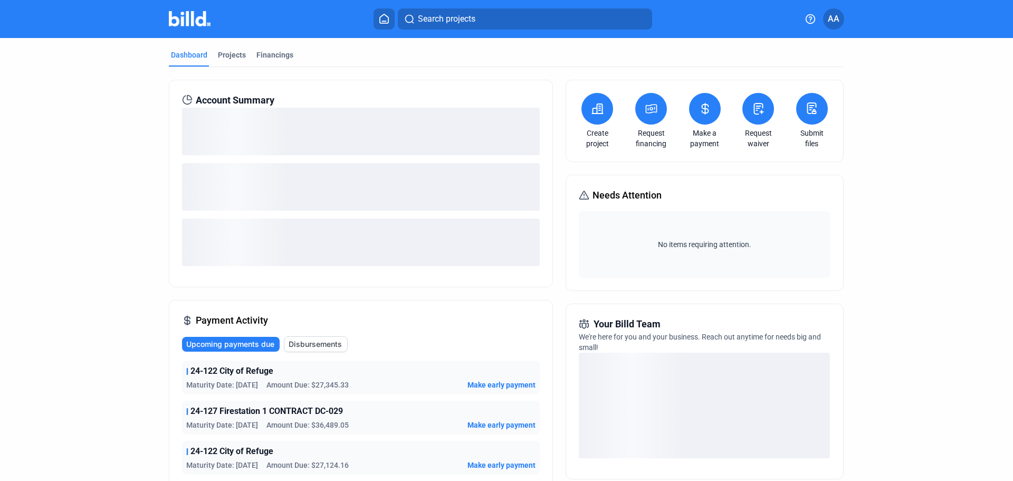  I want to click on span: Search projects, so click(446, 19).